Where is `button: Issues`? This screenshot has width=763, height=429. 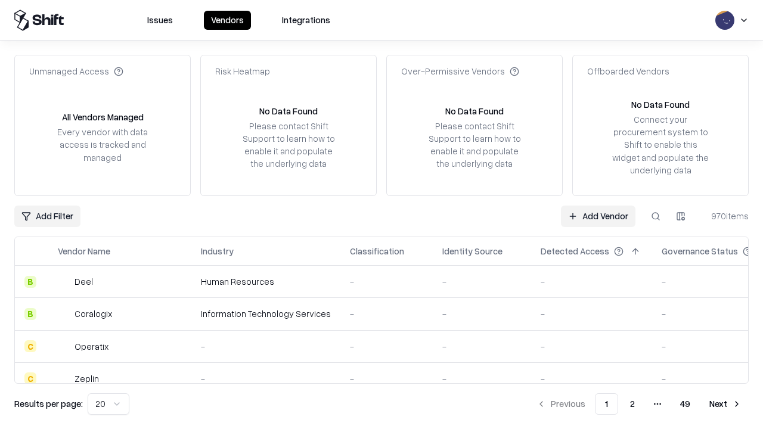
button: Issues is located at coordinates (160, 20).